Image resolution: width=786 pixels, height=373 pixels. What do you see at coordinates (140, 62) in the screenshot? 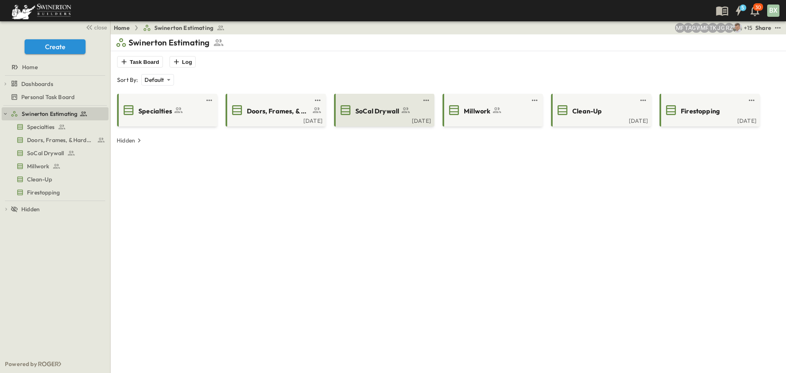
I see `button: Task Board` at bounding box center [140, 62].